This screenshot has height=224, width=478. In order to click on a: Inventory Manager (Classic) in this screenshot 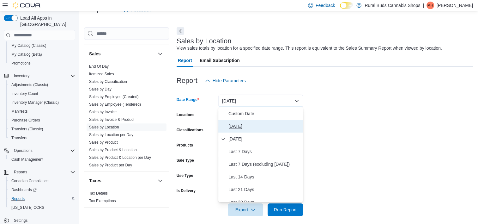, I will do `click(35, 102)`.